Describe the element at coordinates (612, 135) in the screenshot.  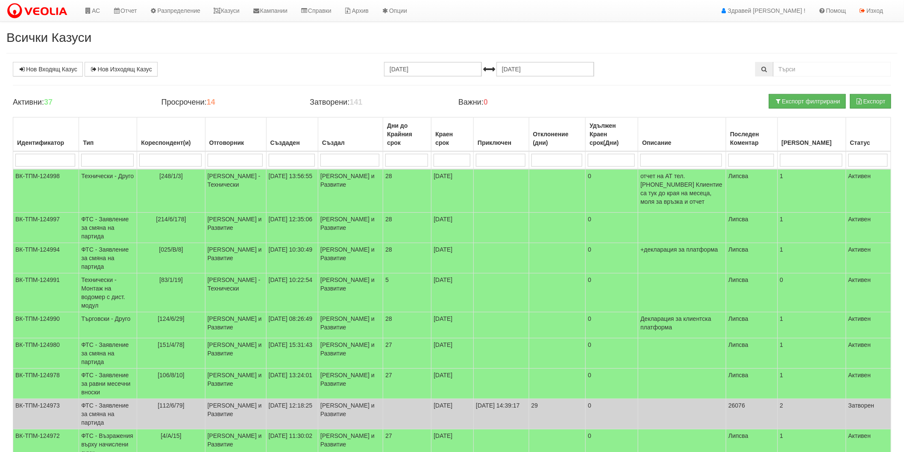
I see `th: Удължен Краен срок(Дни): No sort applied, activate to apply an ascending sort` at that location.